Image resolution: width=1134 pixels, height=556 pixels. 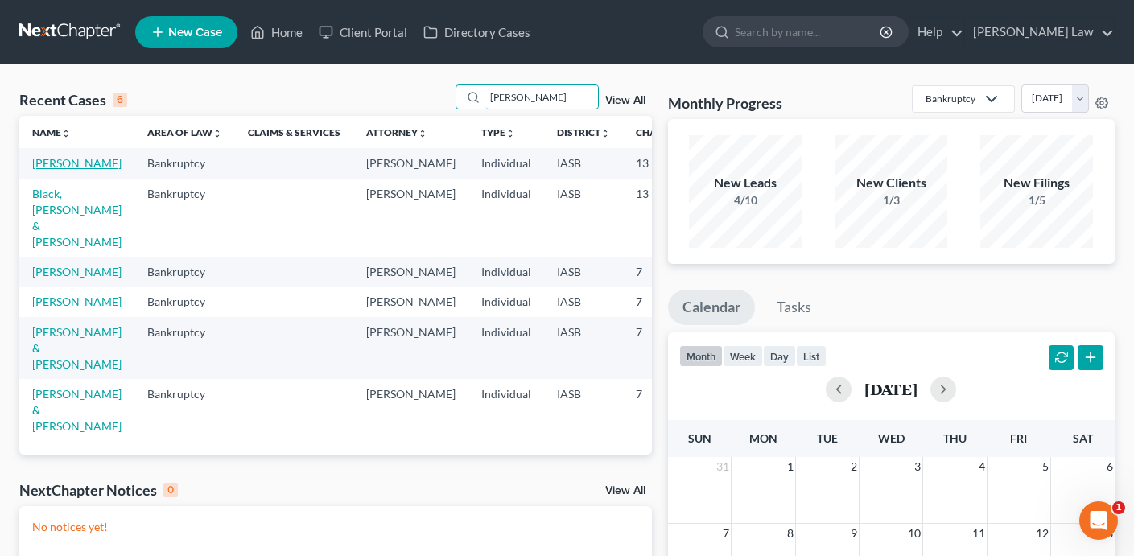 I want to click on a: Chapterunfold_more, so click(x=663, y=132).